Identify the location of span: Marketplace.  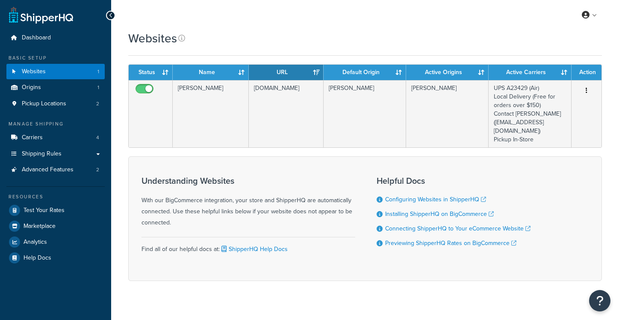
(39, 226).